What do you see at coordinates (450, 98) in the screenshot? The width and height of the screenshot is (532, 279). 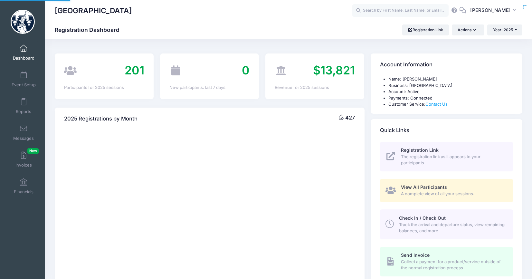 I see `li: Payments: Connected` at bounding box center [450, 98].